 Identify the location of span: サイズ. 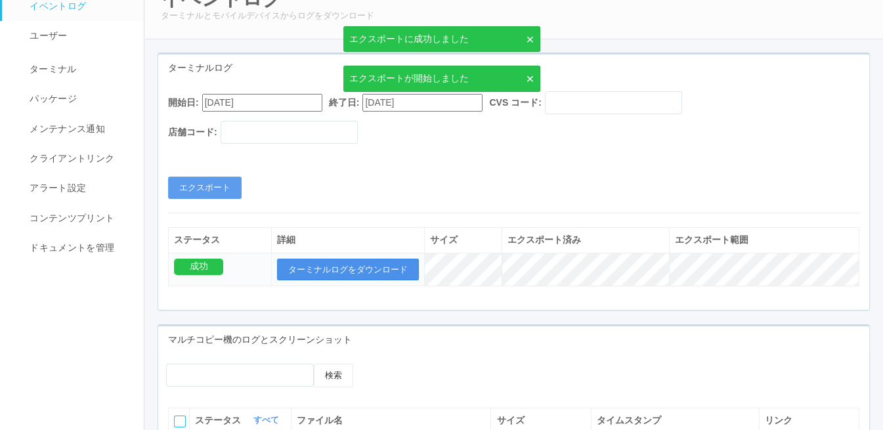
(510, 420).